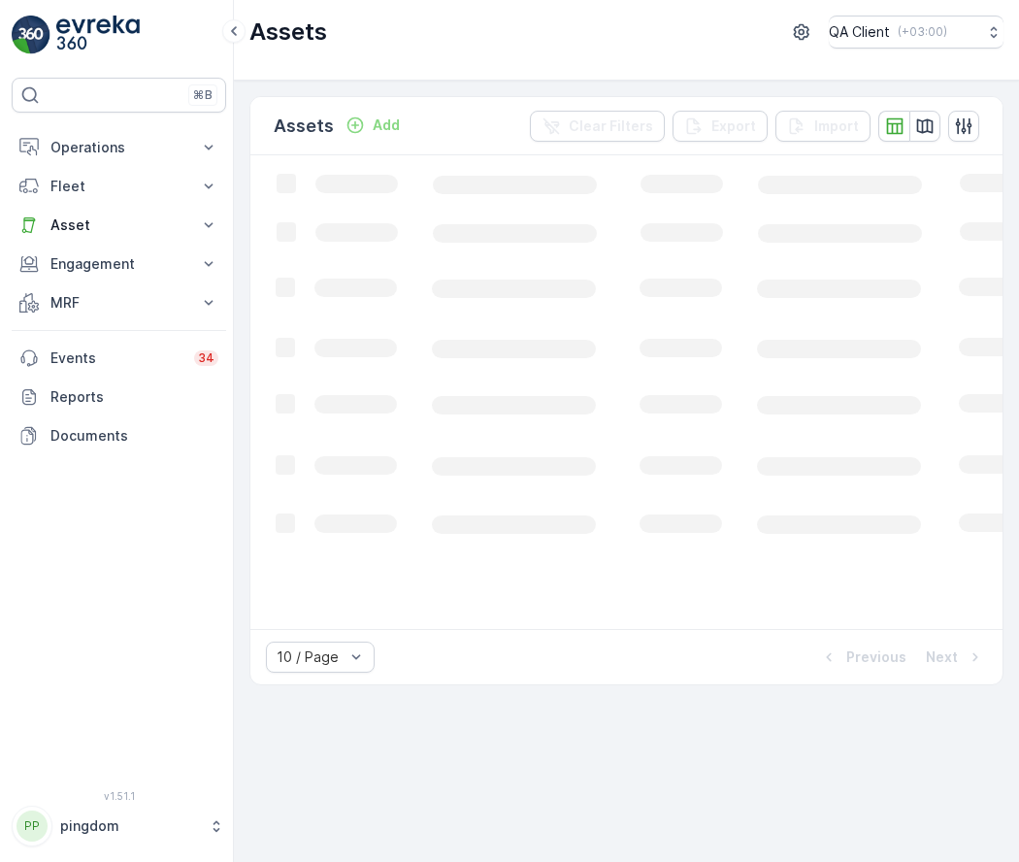 The height and width of the screenshot is (862, 1019). What do you see at coordinates (116, 358) in the screenshot?
I see `p: Events` at bounding box center [116, 358].